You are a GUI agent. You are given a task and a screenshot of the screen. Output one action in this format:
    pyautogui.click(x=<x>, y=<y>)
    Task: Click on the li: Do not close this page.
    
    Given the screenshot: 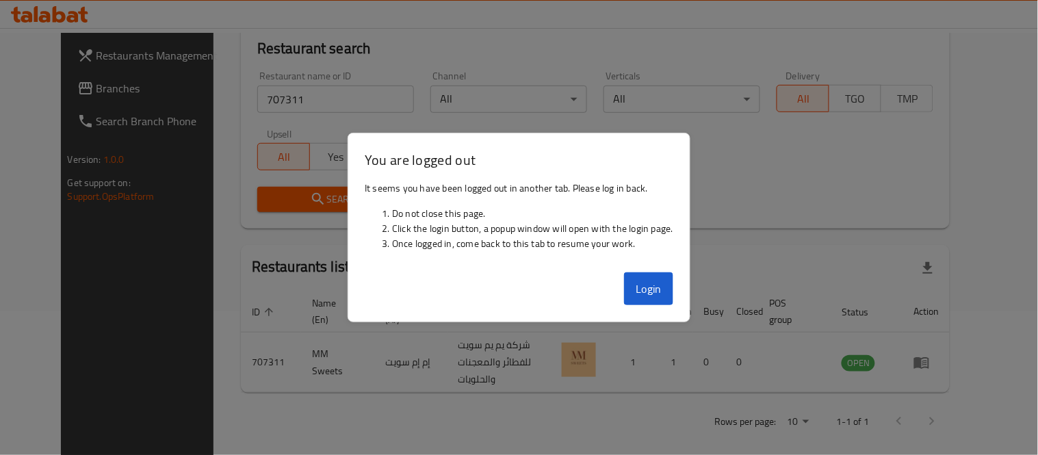 What is the action you would take?
    pyautogui.click(x=532, y=213)
    